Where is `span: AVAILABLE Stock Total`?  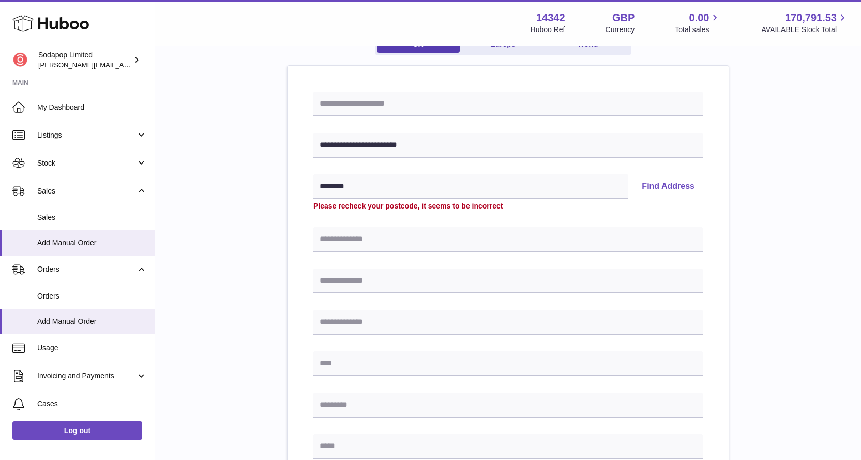 span: AVAILABLE Stock Total is located at coordinates (804, 29).